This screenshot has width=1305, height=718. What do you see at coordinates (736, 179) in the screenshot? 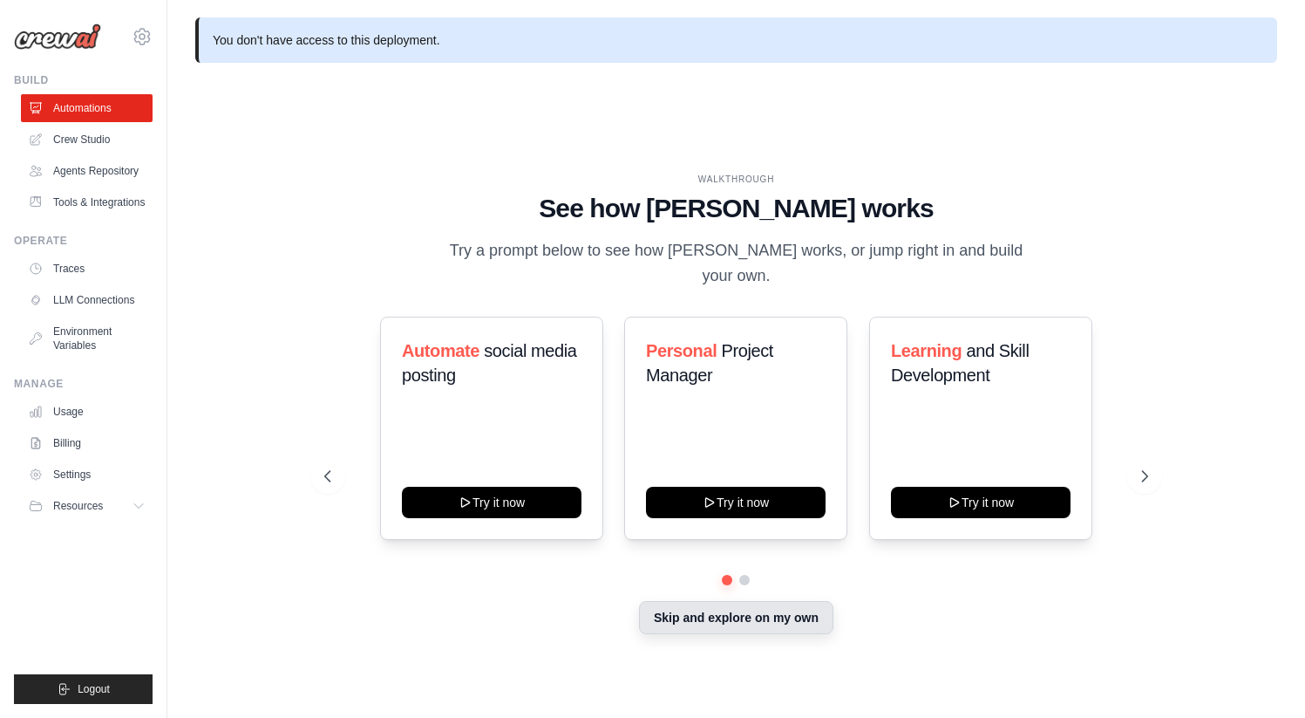
I see `div: WALKTHROUGH` at bounding box center [736, 179].